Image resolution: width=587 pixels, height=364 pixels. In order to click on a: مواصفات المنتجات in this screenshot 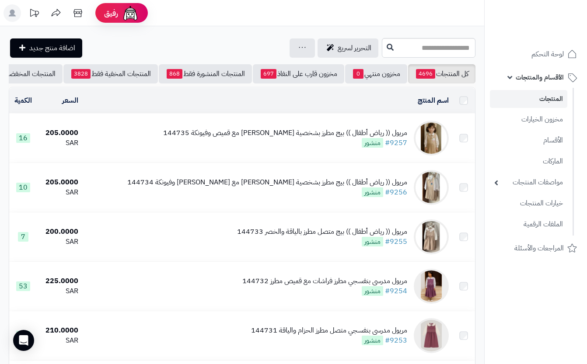, I will do `click(529, 182)`.